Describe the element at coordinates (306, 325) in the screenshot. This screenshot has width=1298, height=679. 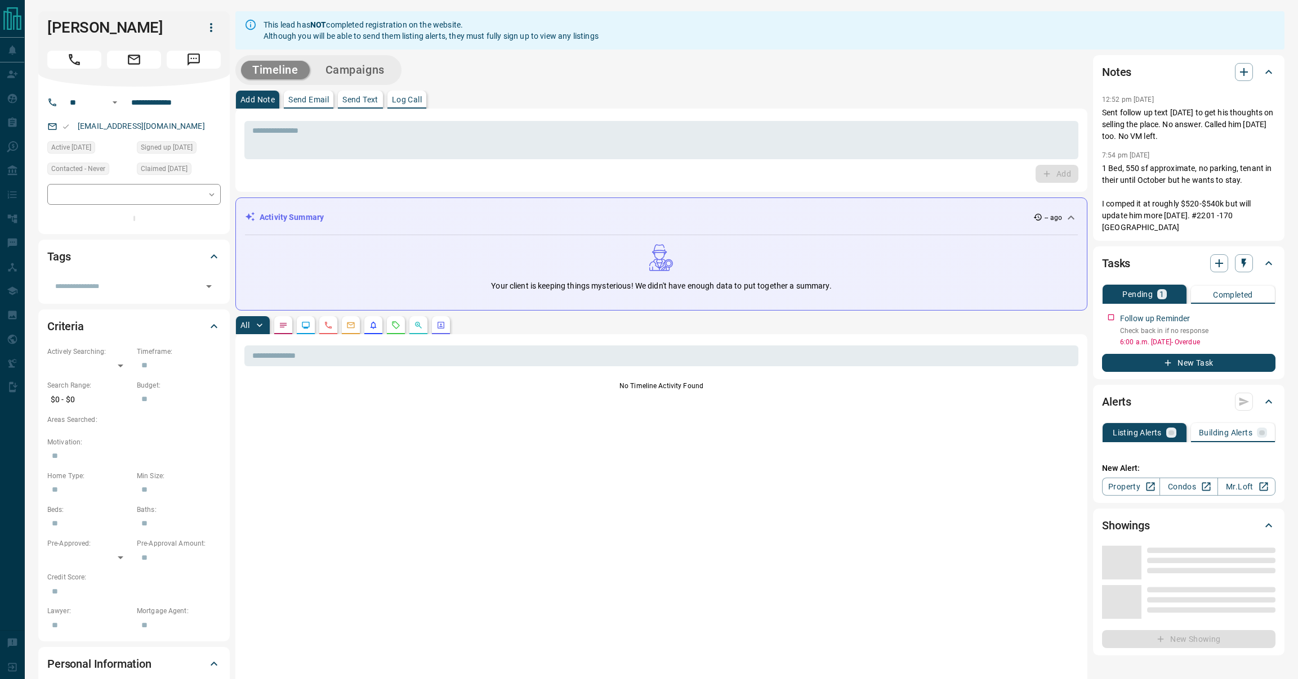
I see `svg: Lead Browsing Activity` at that location.